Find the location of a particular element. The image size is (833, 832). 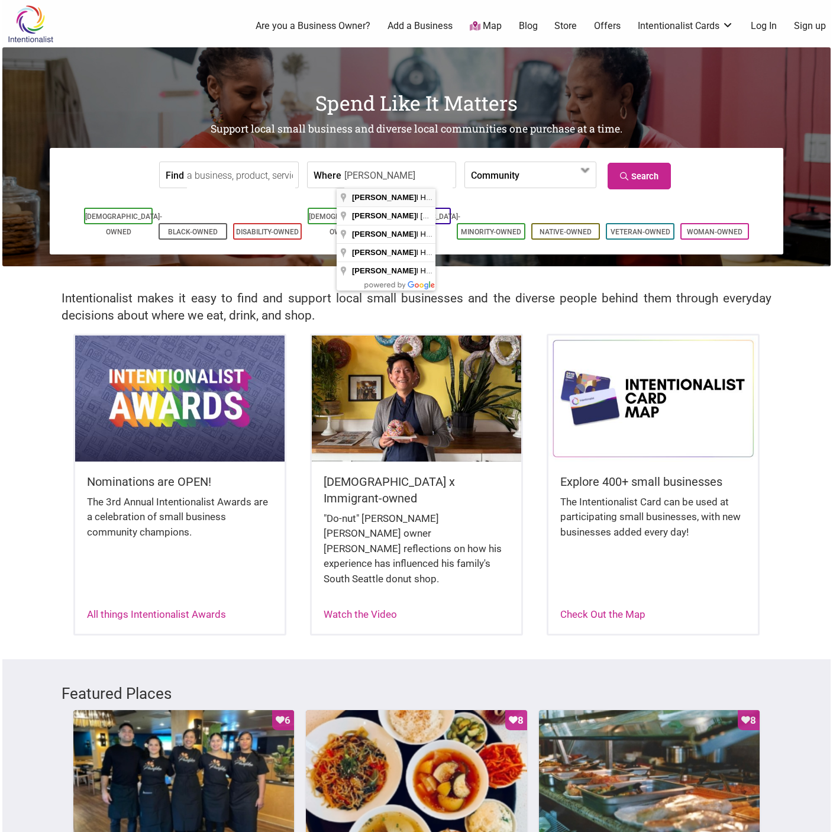

div: The 3rd Annual Intentionalist Awards are a celebration of small business community champions. is located at coordinates (180, 523).